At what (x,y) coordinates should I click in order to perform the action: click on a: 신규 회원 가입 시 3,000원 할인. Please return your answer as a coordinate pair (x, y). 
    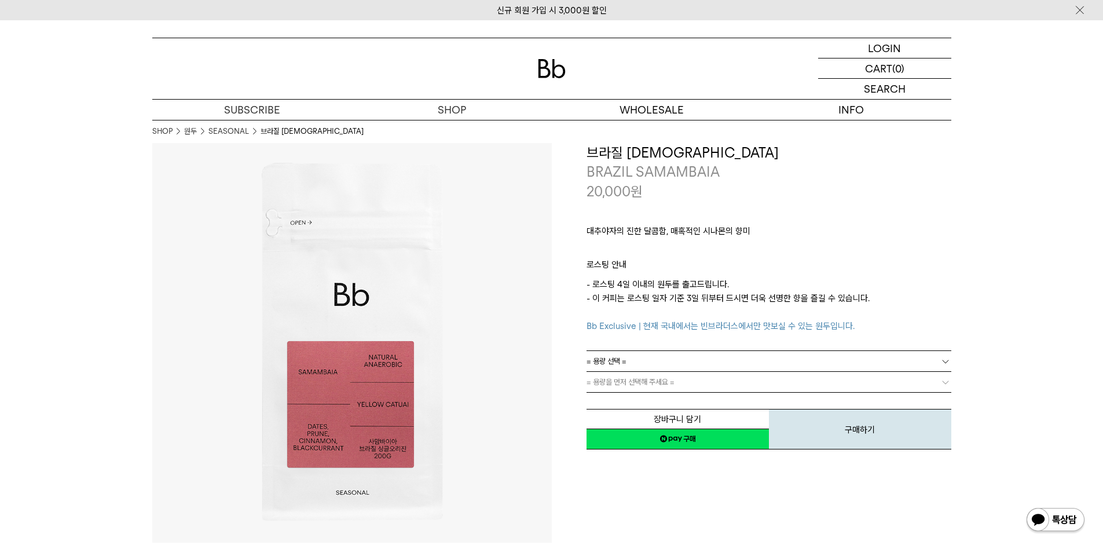
    Looking at the image, I should click on (552, 10).